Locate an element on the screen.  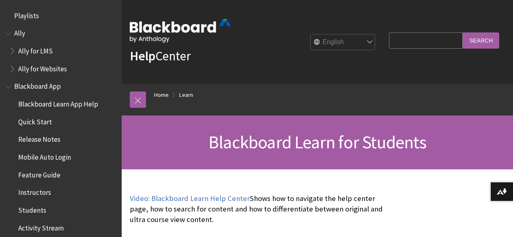
a: Video: Blackboard Learn Help Center is located at coordinates (190, 199).